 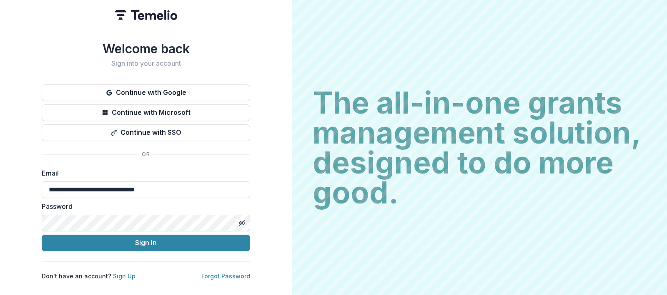 What do you see at coordinates (242, 223) in the screenshot?
I see `button: Toggle password visibility` at bounding box center [242, 223].